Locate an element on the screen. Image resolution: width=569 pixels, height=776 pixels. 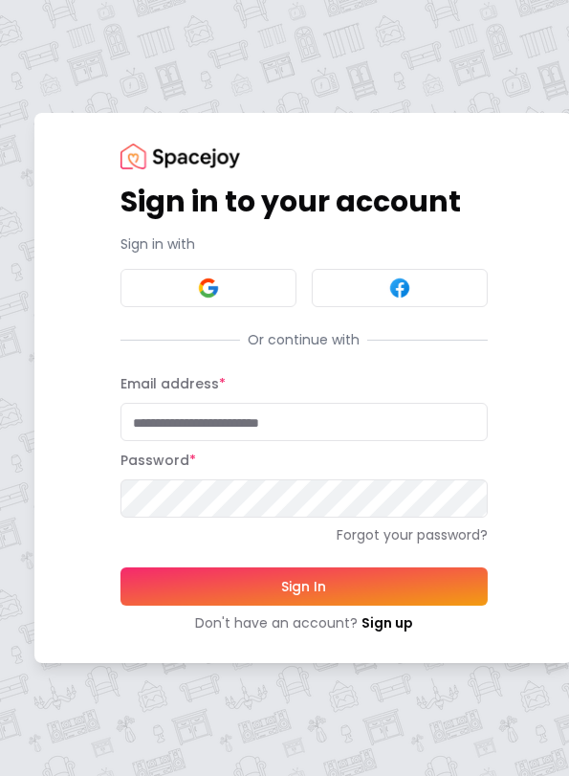
img: Spacejoy Logo is located at coordinates (179, 156).